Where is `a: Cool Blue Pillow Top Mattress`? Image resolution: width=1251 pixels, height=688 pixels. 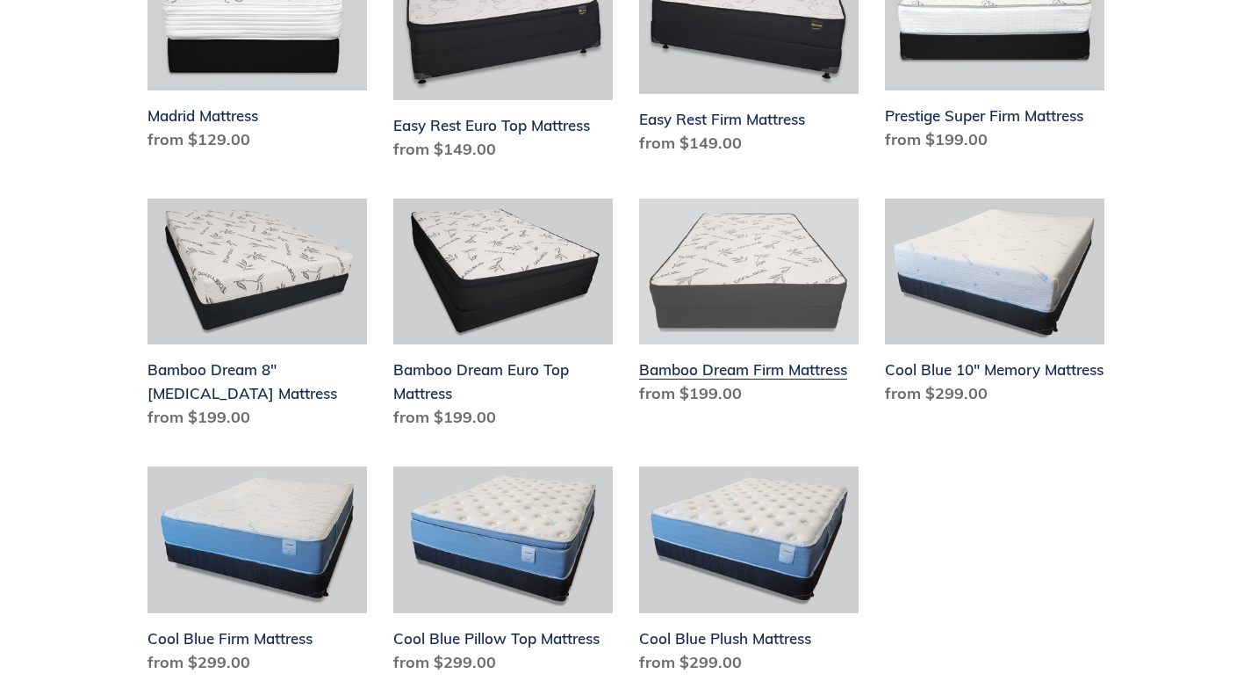
a: Cool Blue Pillow Top Mattress is located at coordinates (503, 573).